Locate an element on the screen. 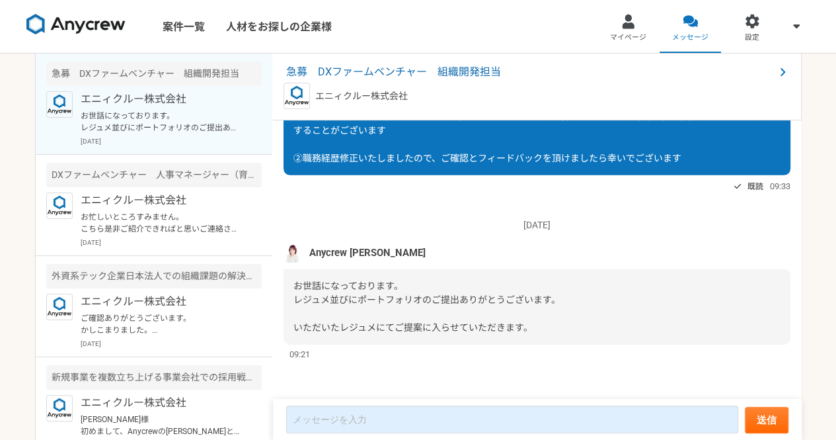 The width and height of the screenshot is (836, 440). div: 外資系テック企業日本法人での組織課題の解決（社外CHRO） is located at coordinates (154, 276).